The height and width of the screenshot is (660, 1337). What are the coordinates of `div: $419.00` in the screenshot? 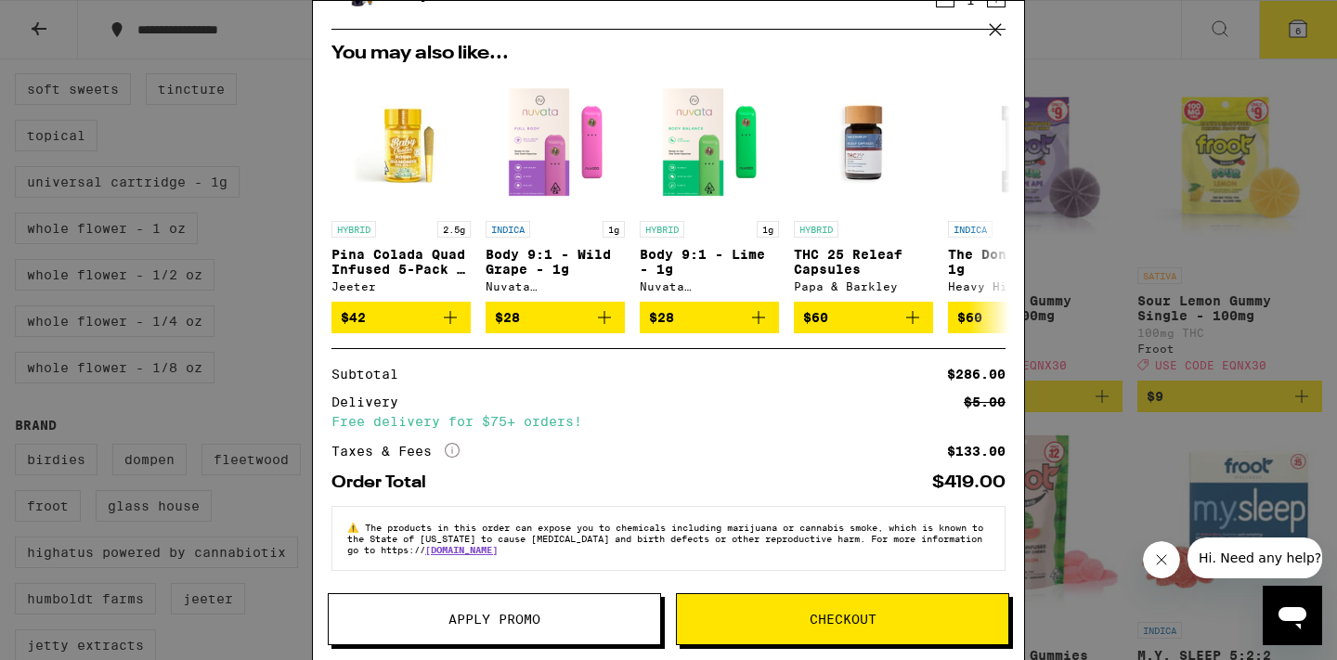 It's located at (968, 483).